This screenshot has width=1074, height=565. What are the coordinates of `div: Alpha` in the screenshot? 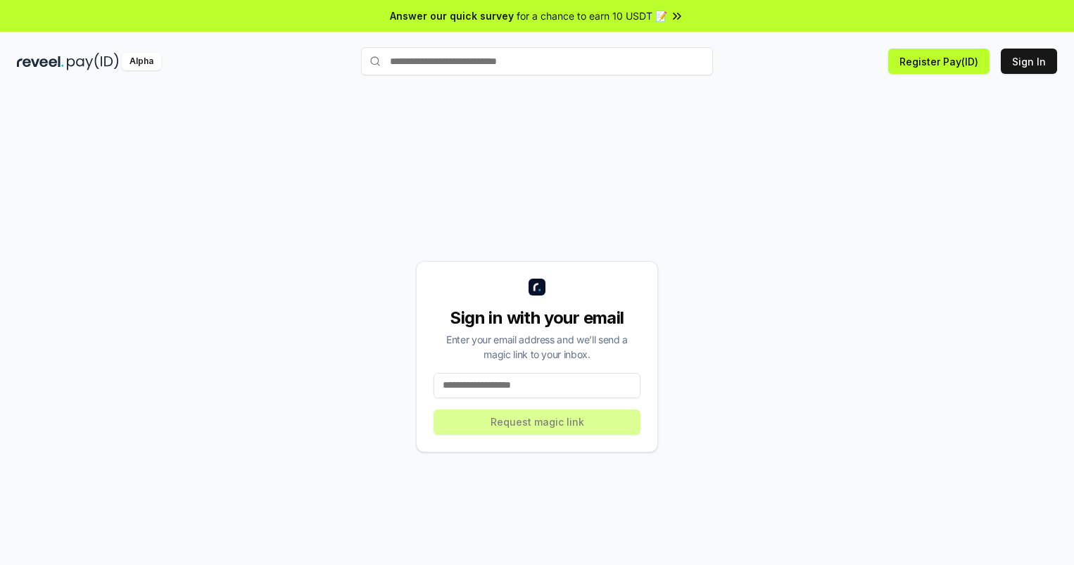 It's located at (142, 61).